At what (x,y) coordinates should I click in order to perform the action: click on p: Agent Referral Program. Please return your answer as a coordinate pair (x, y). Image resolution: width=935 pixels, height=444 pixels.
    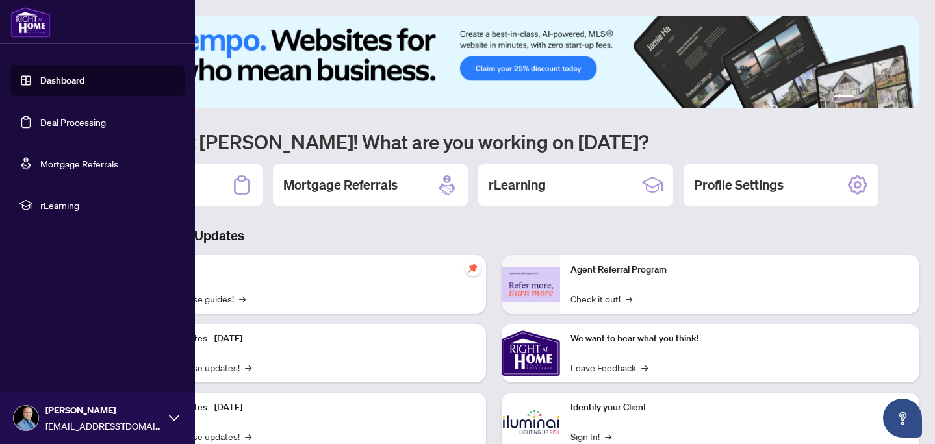
    Looking at the image, I should click on (740, 270).